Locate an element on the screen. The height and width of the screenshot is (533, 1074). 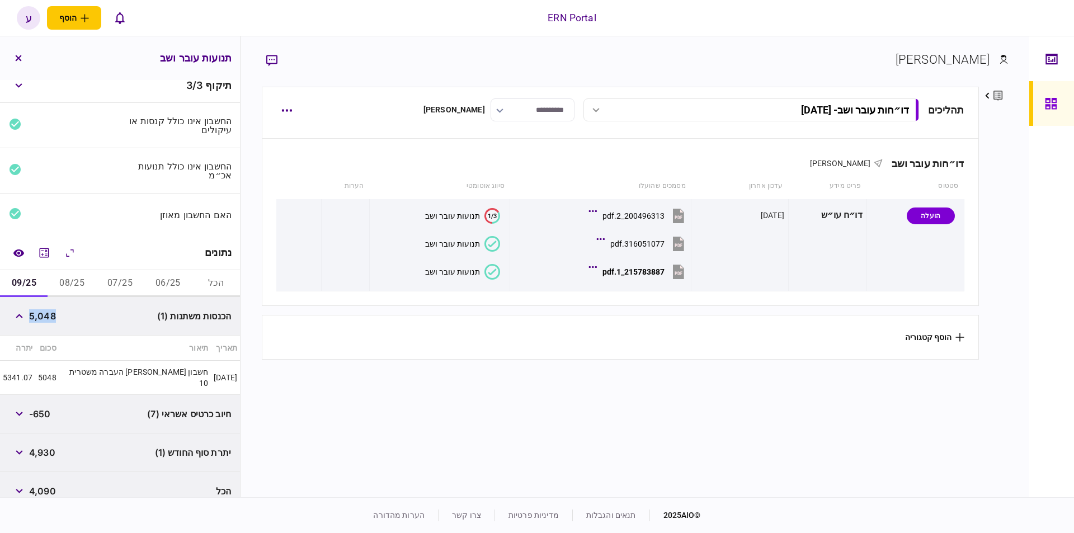
a: השוואה למסמך is located at coordinates (18, 253).